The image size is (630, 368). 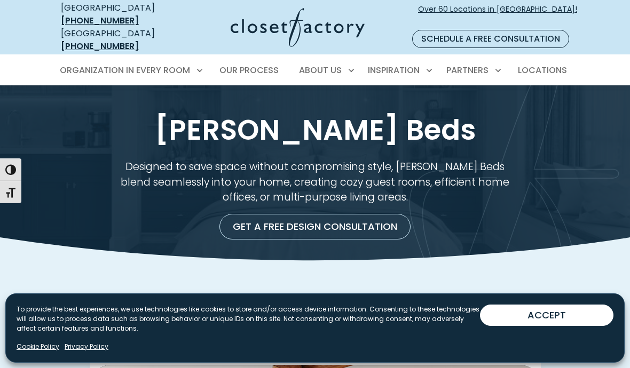 I want to click on p: To provide the best experiences, we use technologies like cookies to store and/or access device i..., so click(x=248, y=319).